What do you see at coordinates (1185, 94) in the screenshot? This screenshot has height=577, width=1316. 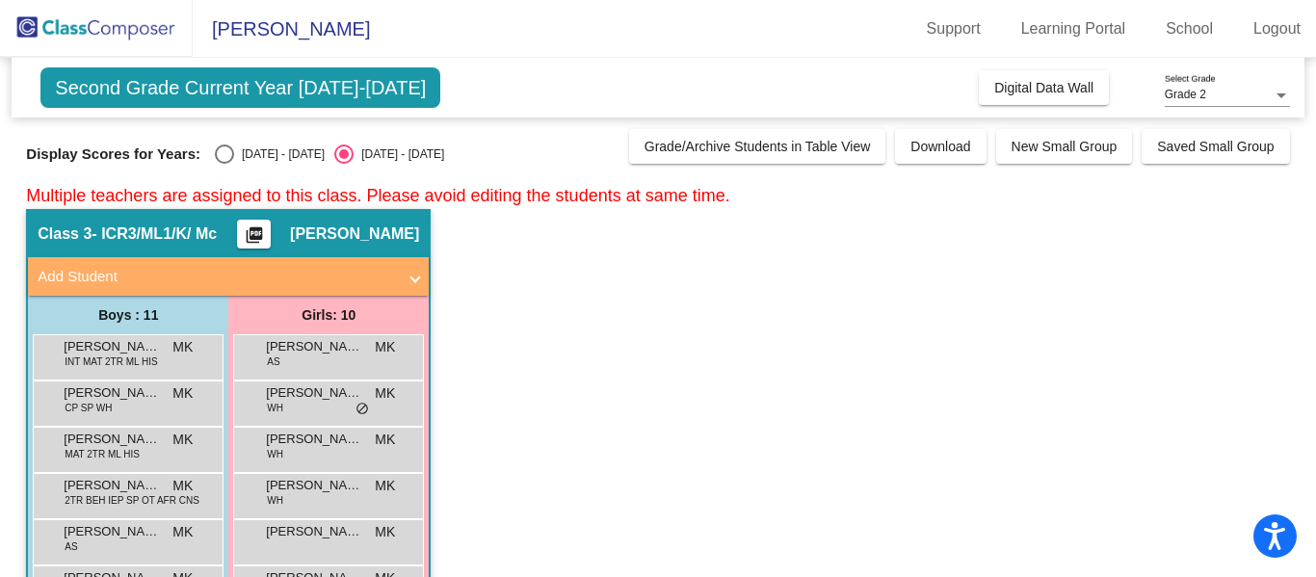 I see `span: Grade 2` at bounding box center [1185, 94].